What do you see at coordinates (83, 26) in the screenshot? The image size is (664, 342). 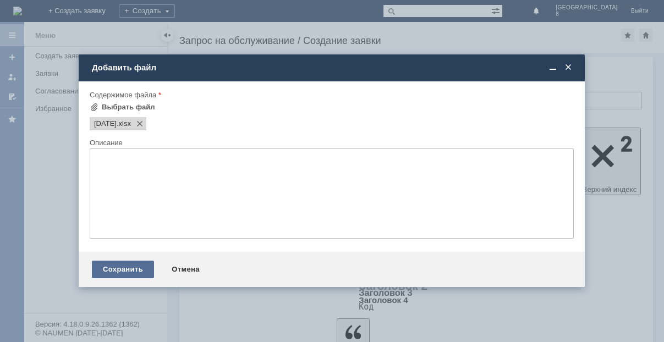 I see `div: спасибо` at bounding box center [83, 26].